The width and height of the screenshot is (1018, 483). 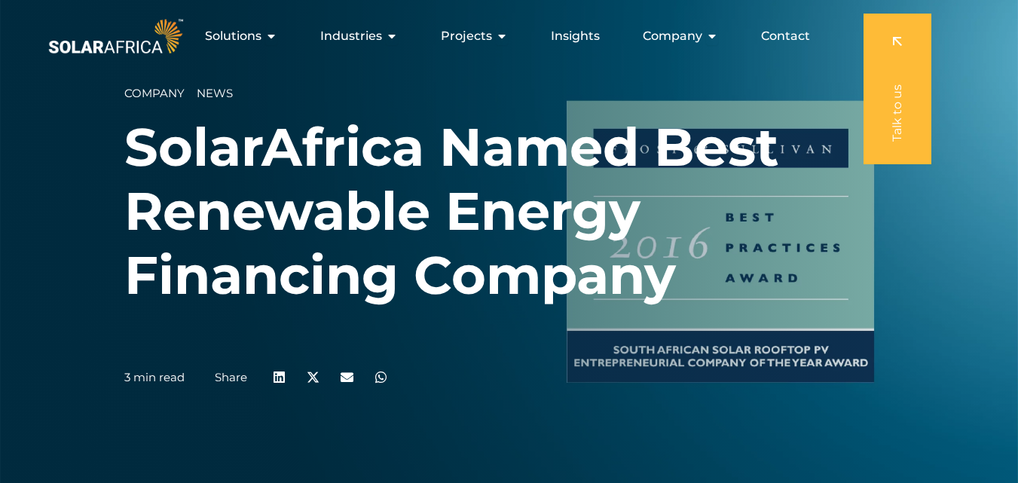 I want to click on div: Menu Toggle, so click(x=504, y=36).